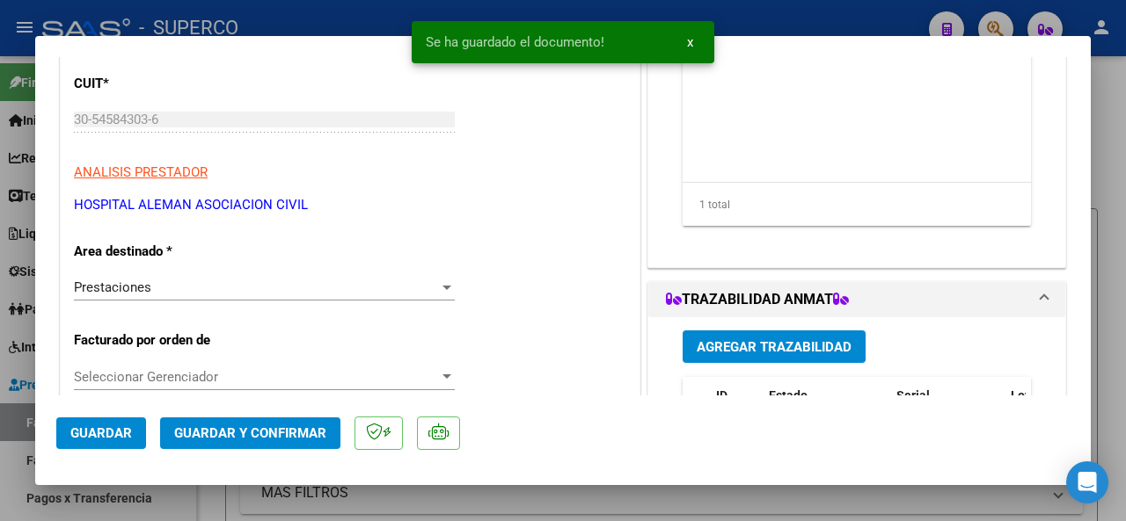 The width and height of the screenshot is (1126, 521). I want to click on mat-expansion-panel-header: TRAZABILIDAD ANMAT, so click(857, 300).